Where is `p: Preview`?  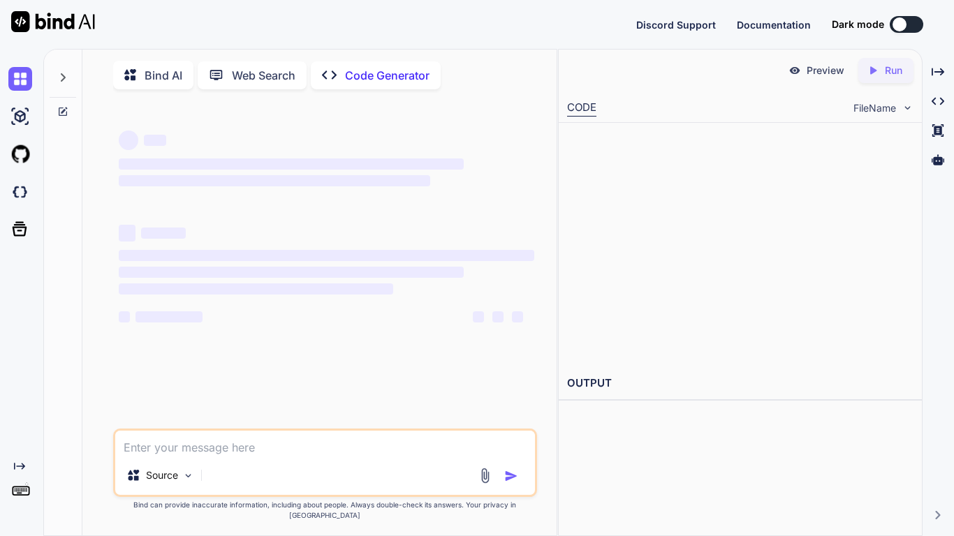 p: Preview is located at coordinates (825, 71).